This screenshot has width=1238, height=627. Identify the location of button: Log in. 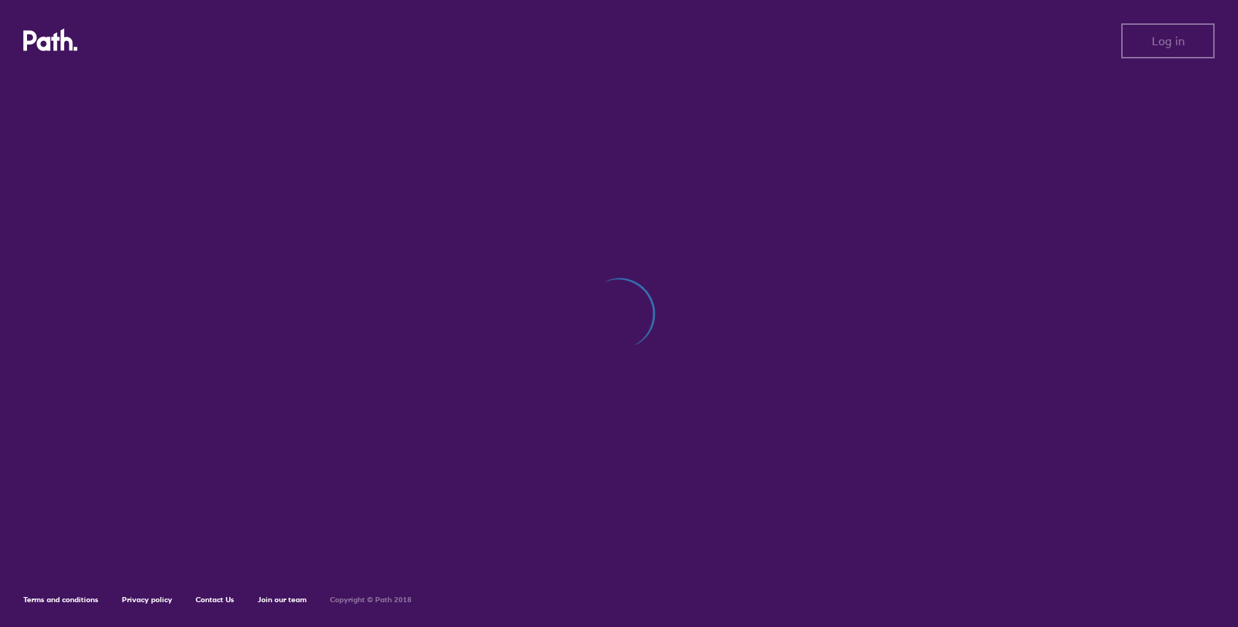
(1168, 41).